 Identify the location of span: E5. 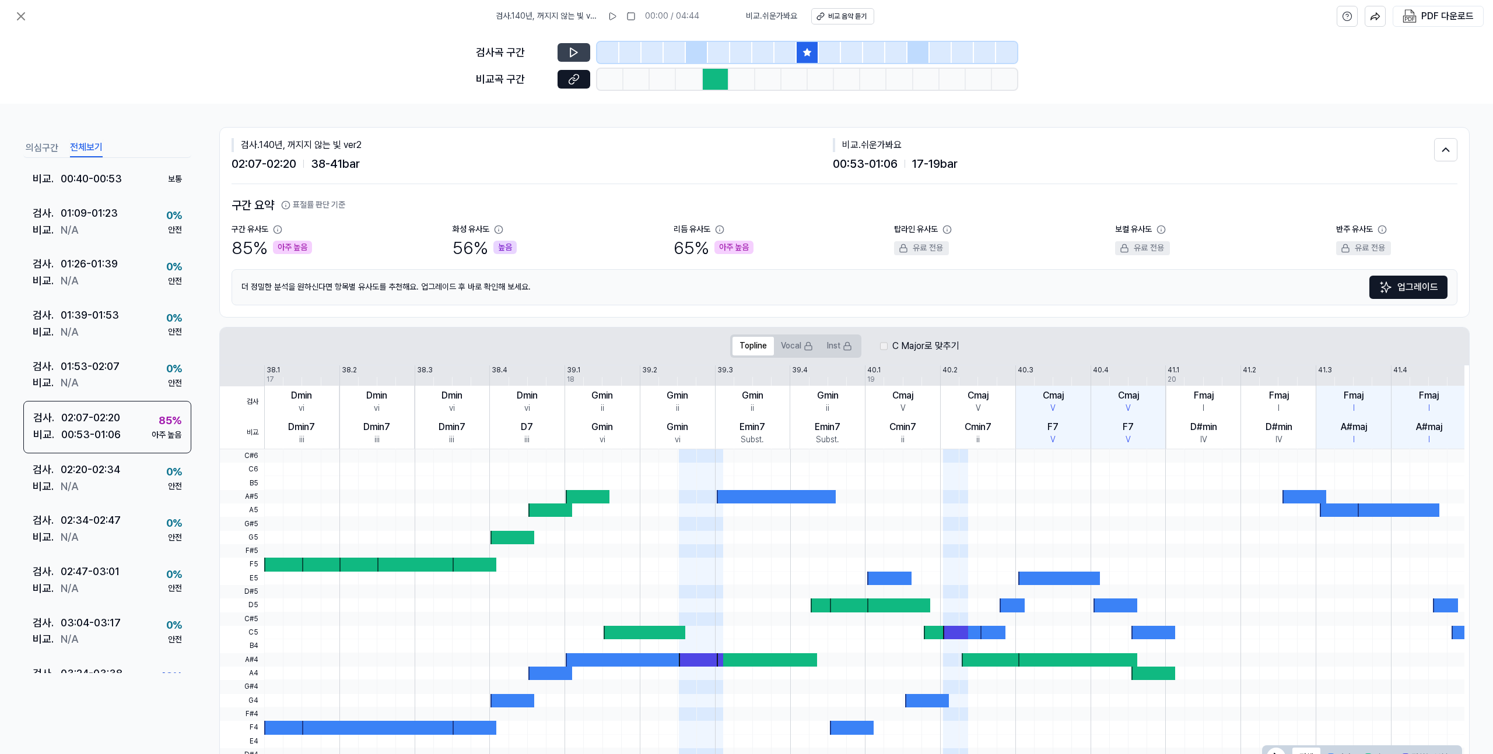
(242, 578).